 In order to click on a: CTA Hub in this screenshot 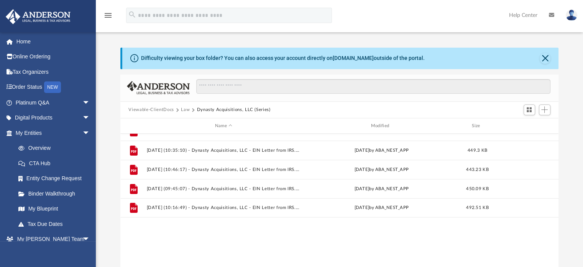, I will do `click(56, 163)`.